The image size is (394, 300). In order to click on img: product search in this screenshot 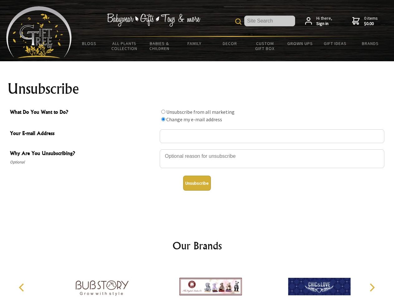, I will do `click(238, 22)`.